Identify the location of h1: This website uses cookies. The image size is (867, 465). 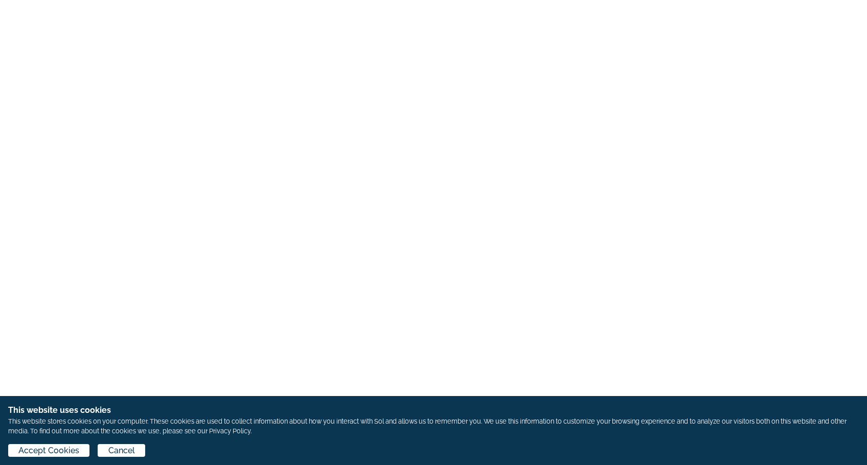
(433, 410).